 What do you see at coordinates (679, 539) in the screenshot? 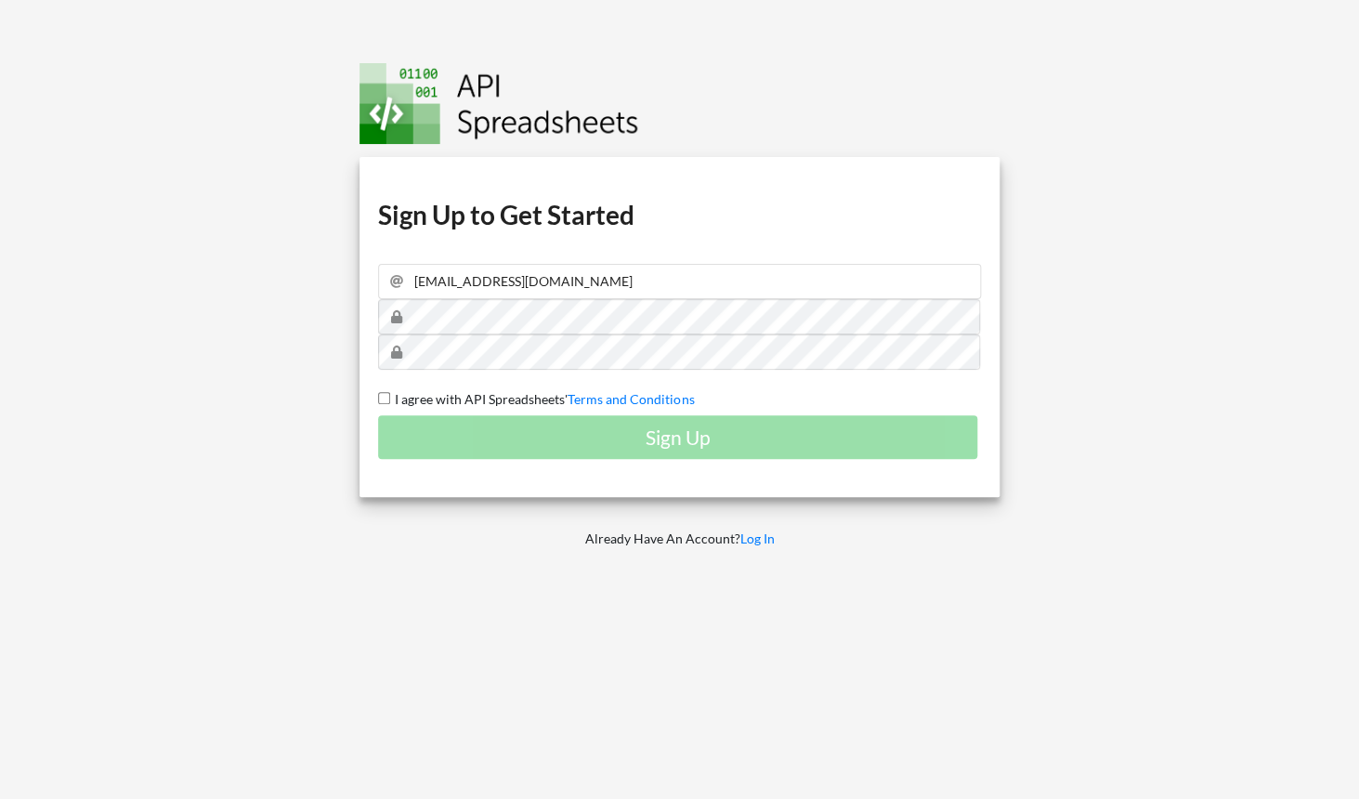
I see `p: Already Have An Account?` at bounding box center [679, 539].